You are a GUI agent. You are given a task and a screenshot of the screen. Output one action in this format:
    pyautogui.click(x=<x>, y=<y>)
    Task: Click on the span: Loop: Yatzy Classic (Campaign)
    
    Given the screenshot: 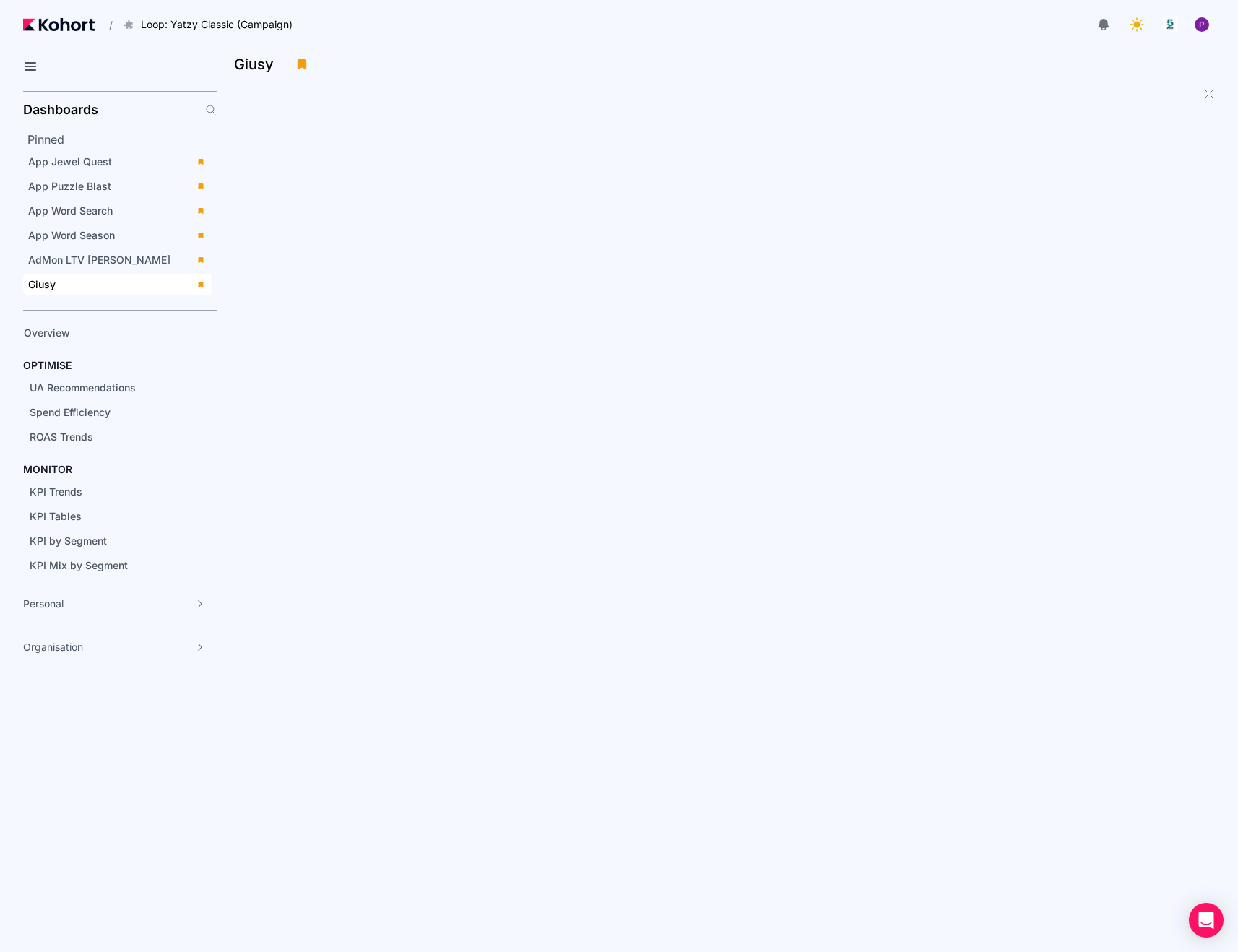 What is the action you would take?
    pyautogui.click(x=217, y=25)
    